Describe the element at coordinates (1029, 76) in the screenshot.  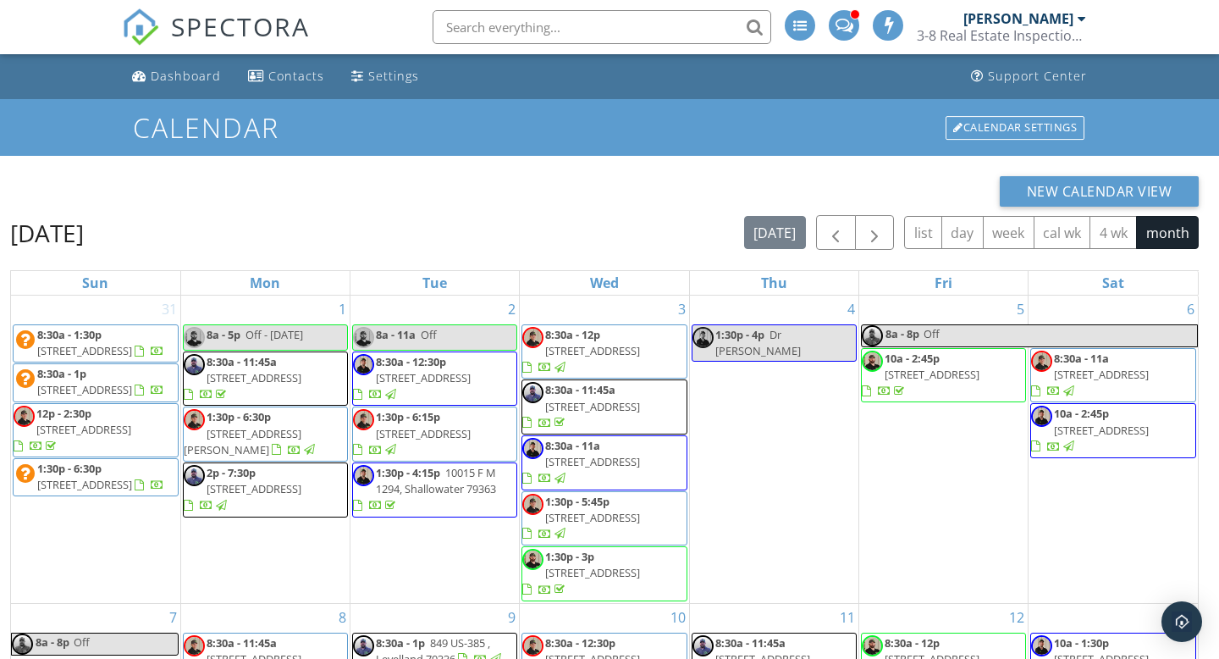
I see `a: Support Center` at that location.